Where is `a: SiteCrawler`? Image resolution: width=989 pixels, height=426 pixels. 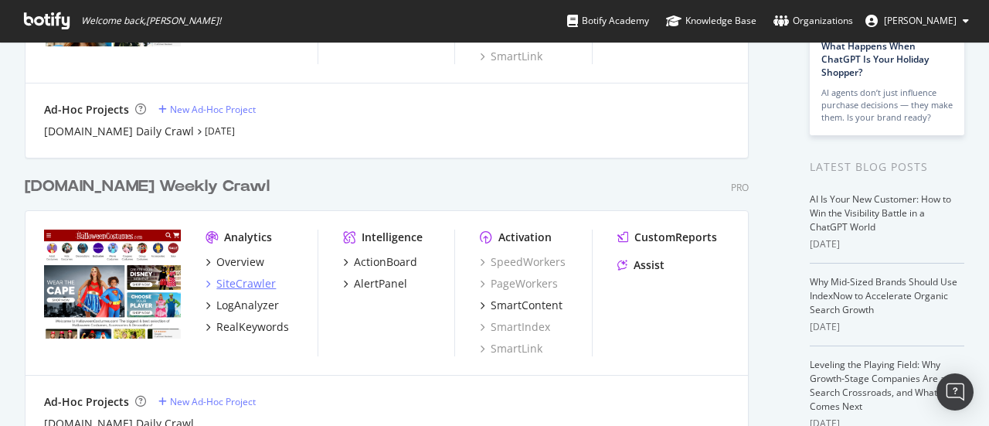 a: SiteCrawler is located at coordinates (240, 284).